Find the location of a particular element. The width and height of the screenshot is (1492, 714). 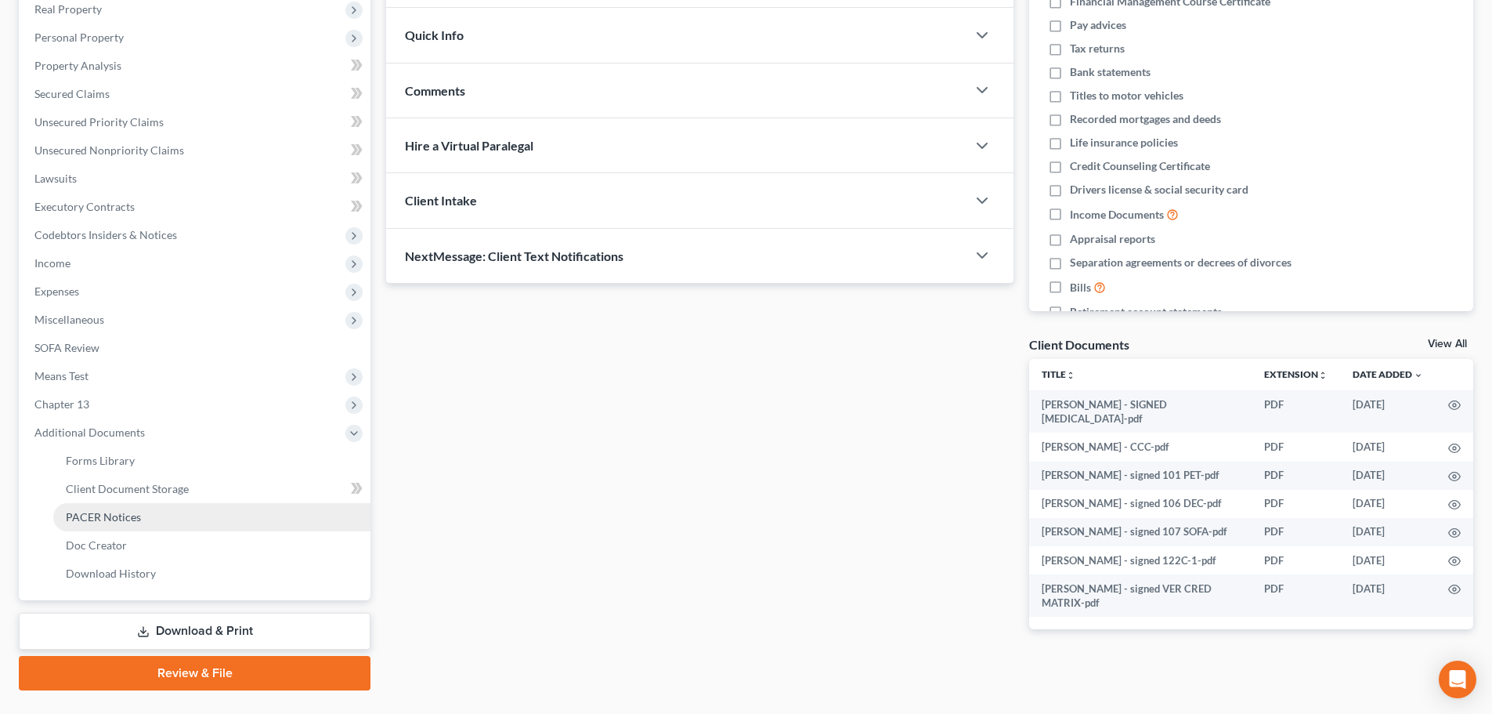

span: Credit Counseling Certificate is located at coordinates (1140, 166).